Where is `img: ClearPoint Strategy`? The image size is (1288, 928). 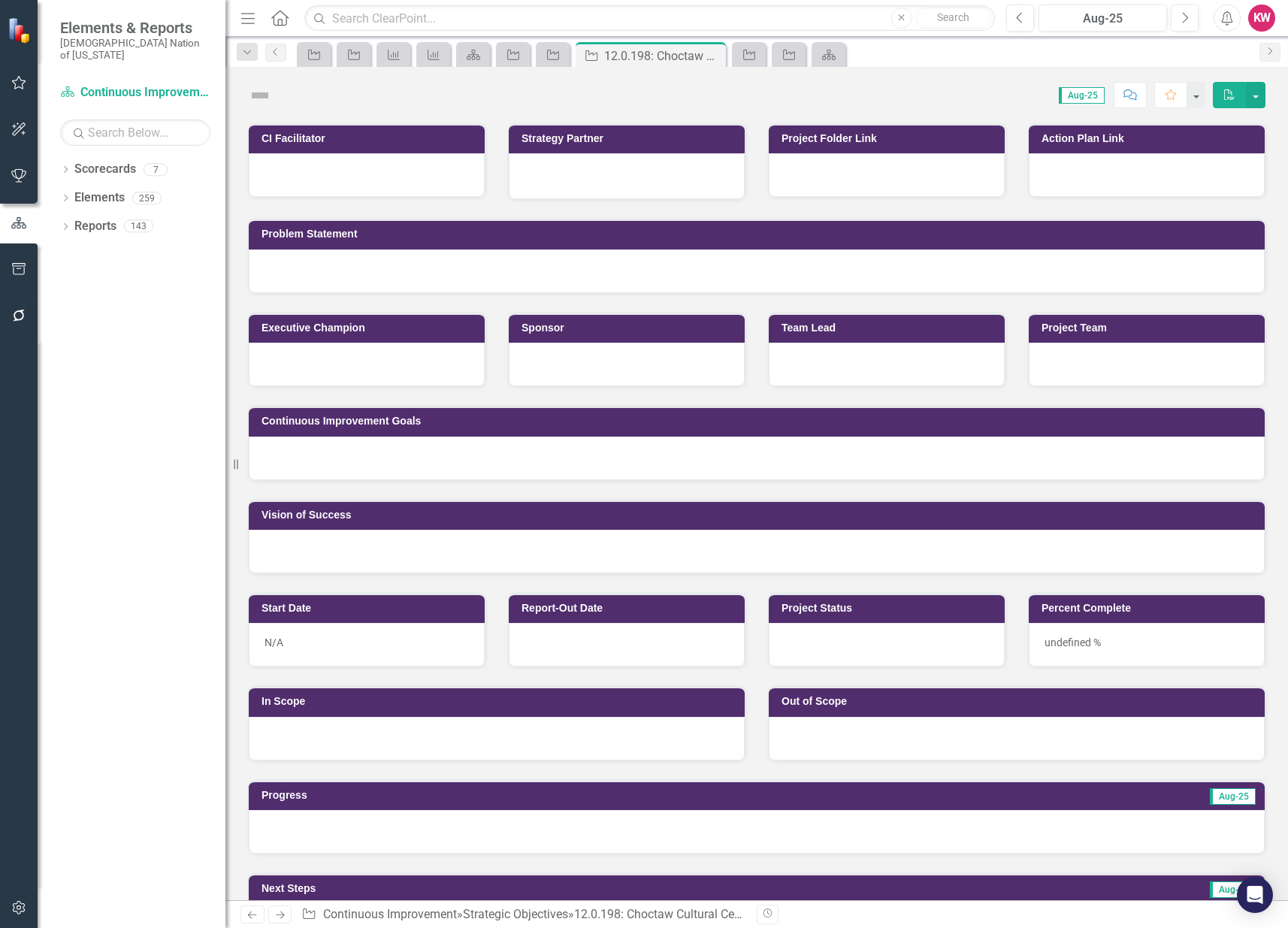 img: ClearPoint Strategy is located at coordinates (20, 30).